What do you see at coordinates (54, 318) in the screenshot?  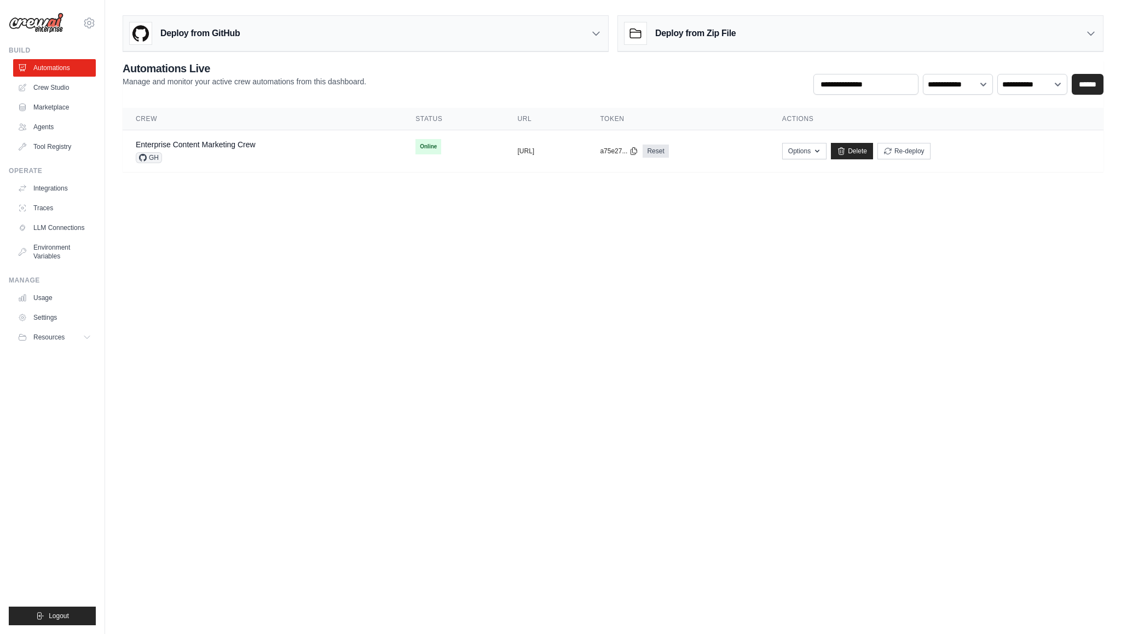 I see `a: Settings` at bounding box center [54, 318].